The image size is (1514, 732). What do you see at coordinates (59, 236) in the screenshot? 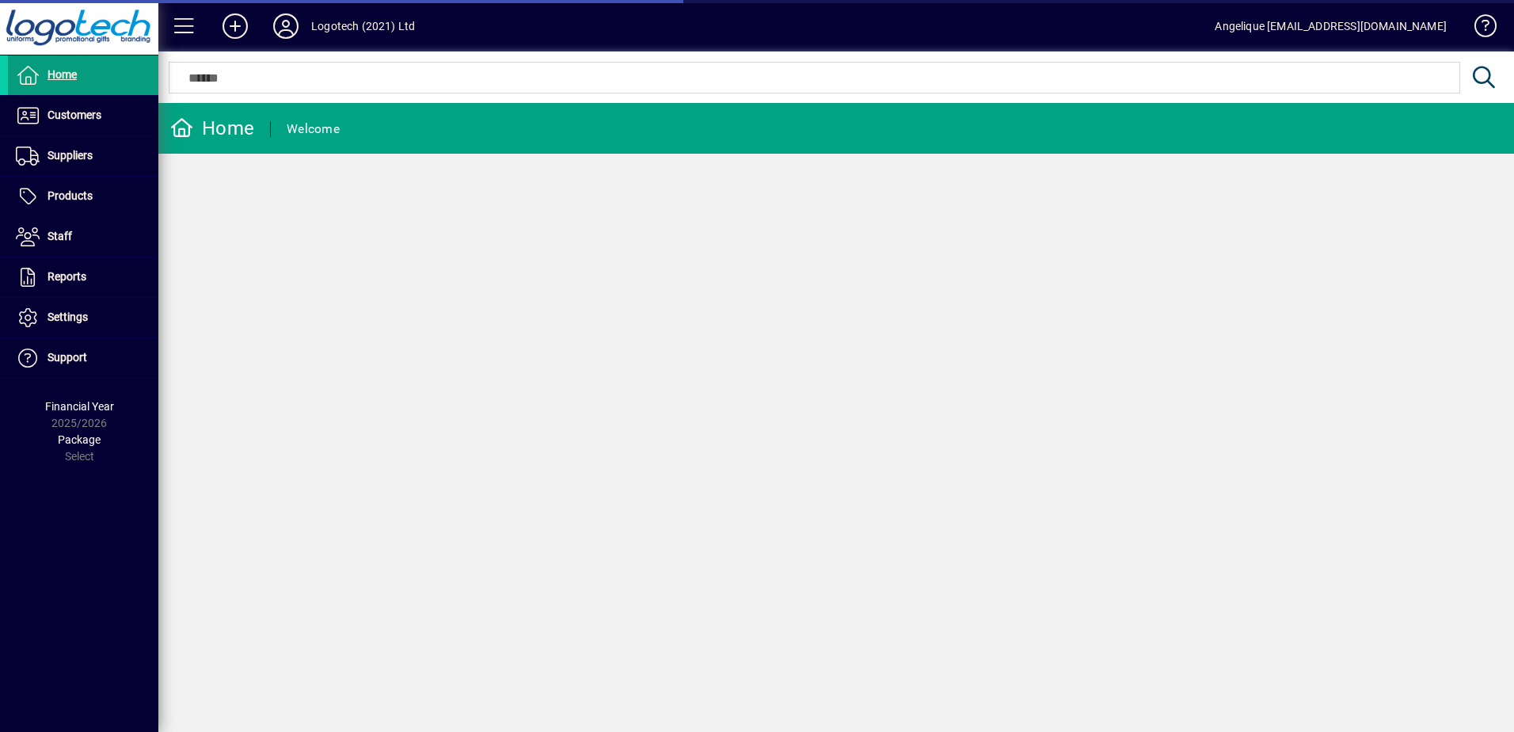
I see `span: Staff` at bounding box center [59, 236].